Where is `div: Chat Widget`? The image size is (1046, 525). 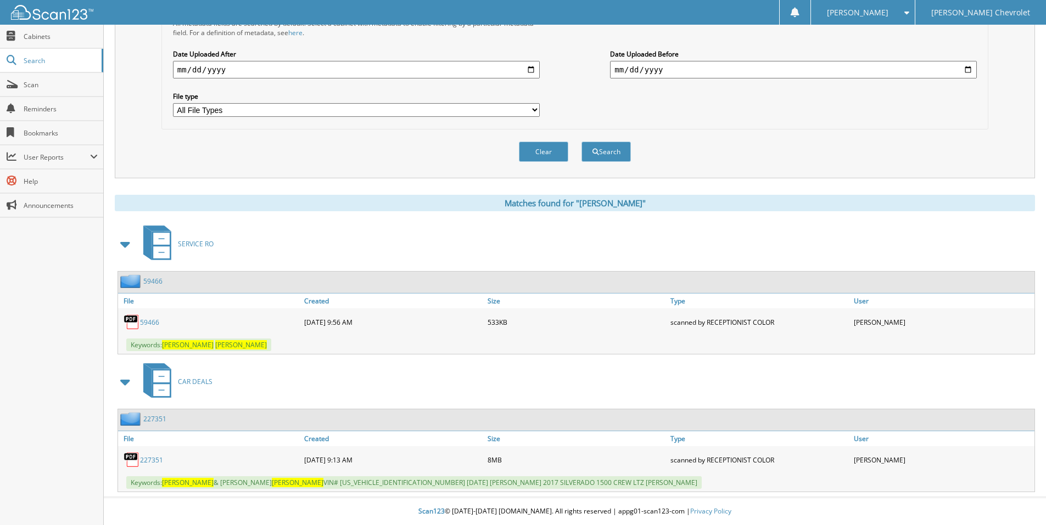
div: Chat Widget is located at coordinates (1018, 499).